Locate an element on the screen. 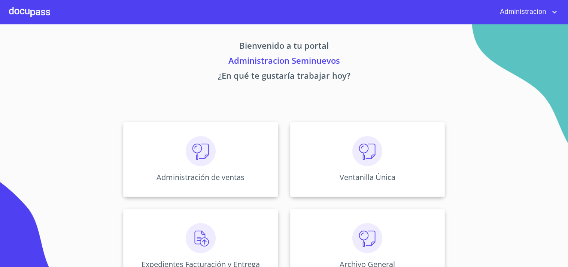 The image size is (568, 267). button: account of current user is located at coordinates (527, 12).